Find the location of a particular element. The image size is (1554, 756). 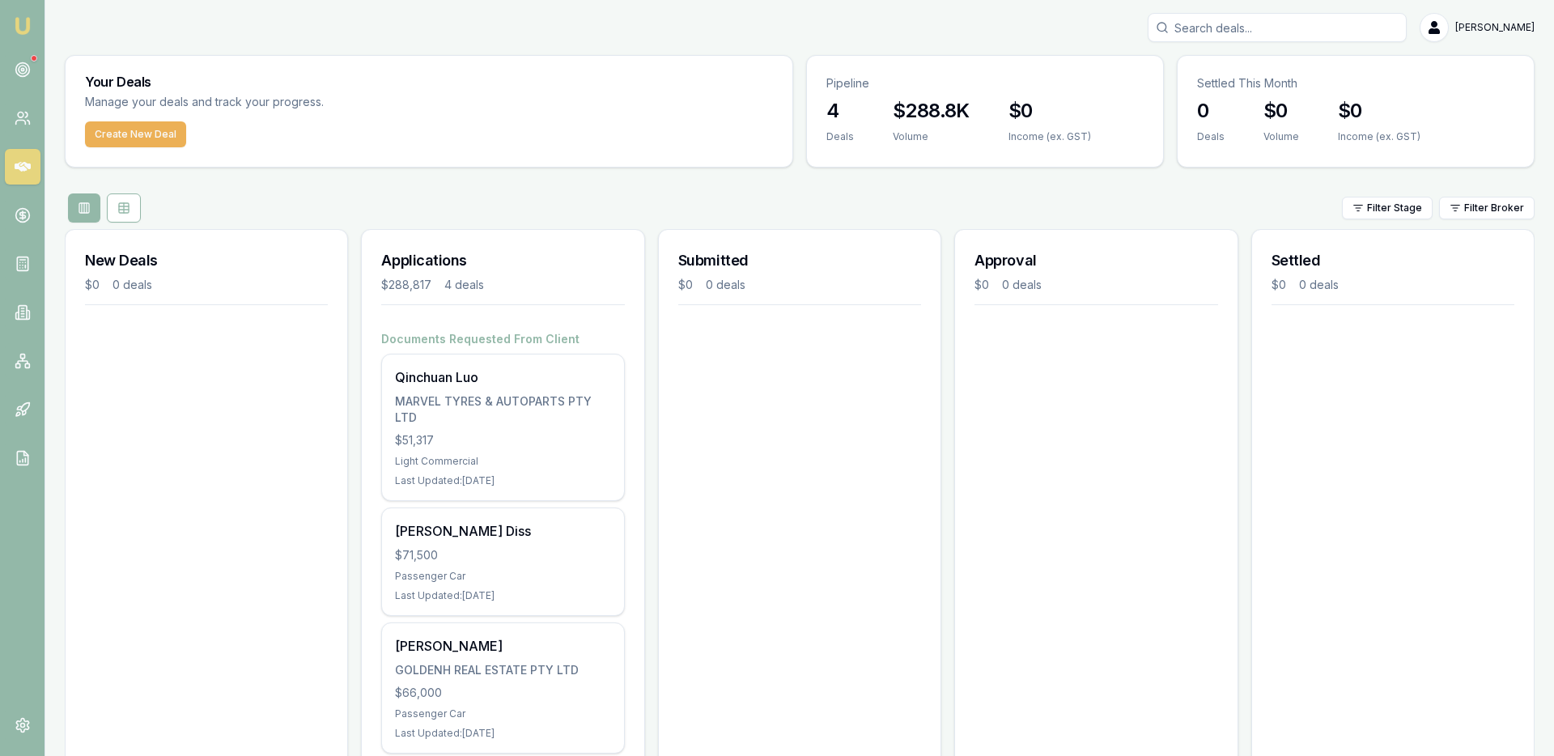

button: Filter Broker is located at coordinates (1487, 208).